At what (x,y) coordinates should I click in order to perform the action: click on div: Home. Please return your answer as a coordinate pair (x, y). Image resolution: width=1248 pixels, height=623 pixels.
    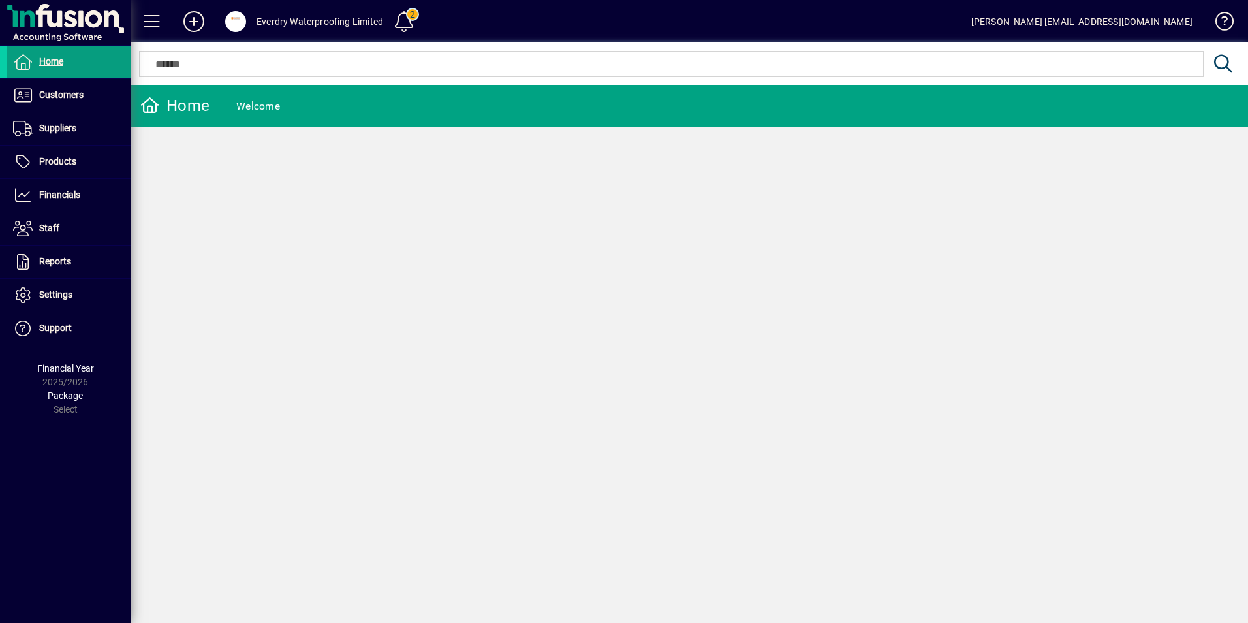
    Looking at the image, I should click on (175, 106).